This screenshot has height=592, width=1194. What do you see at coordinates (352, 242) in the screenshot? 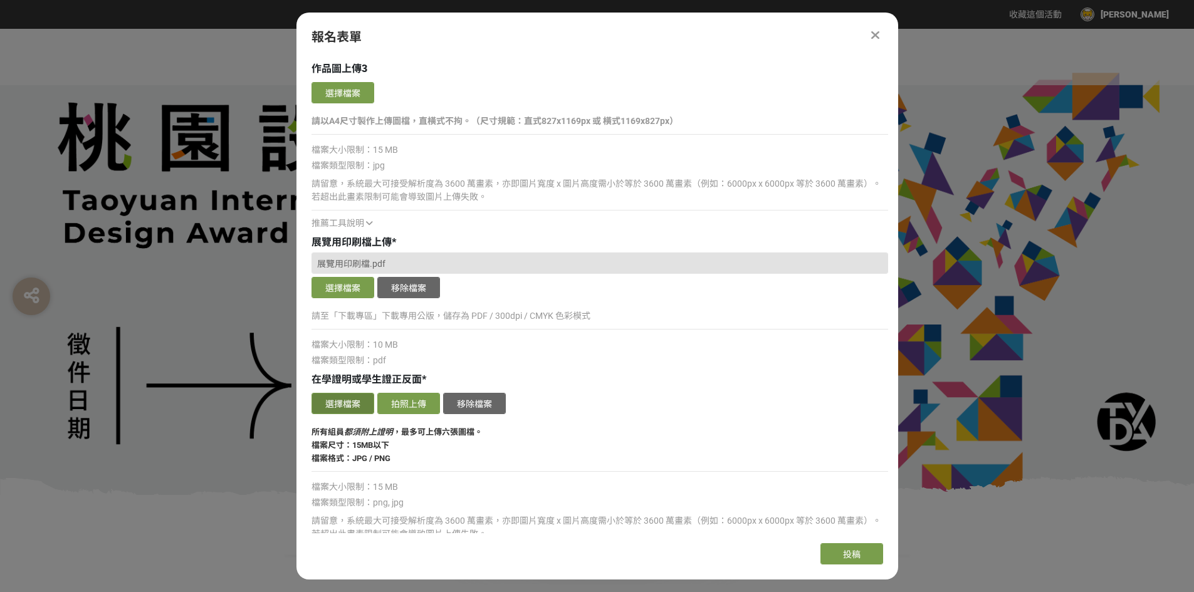
I see `span: 展覽用印刷檔上傳` at bounding box center [352, 242].